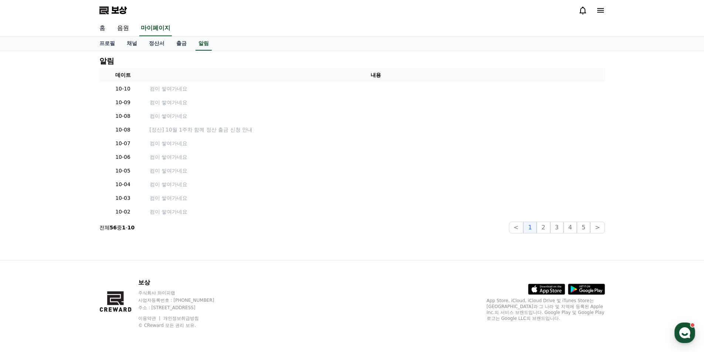 This screenshot has width=704, height=352. I want to click on button: 1, so click(530, 228).